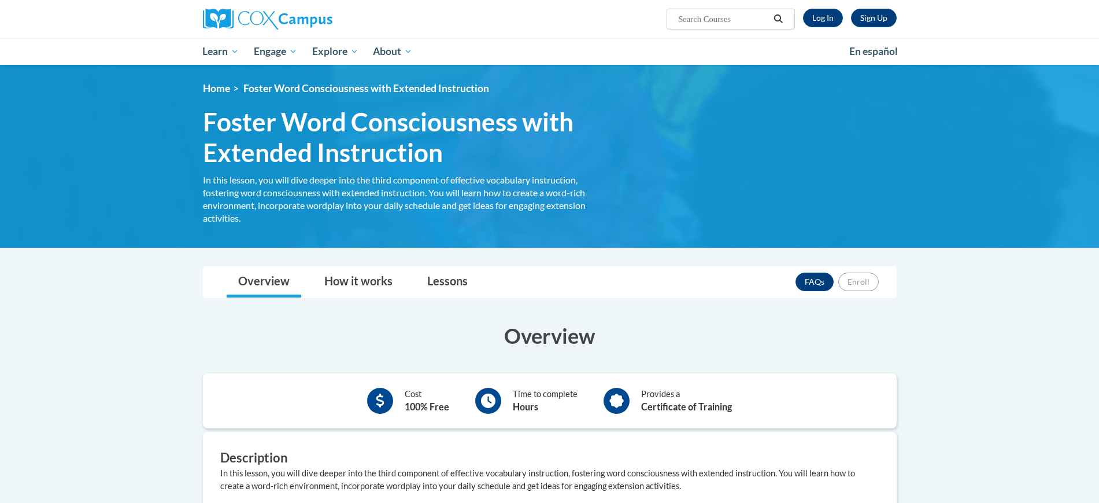 This screenshot has height=503, width=1099. I want to click on a: Learn, so click(221, 51).